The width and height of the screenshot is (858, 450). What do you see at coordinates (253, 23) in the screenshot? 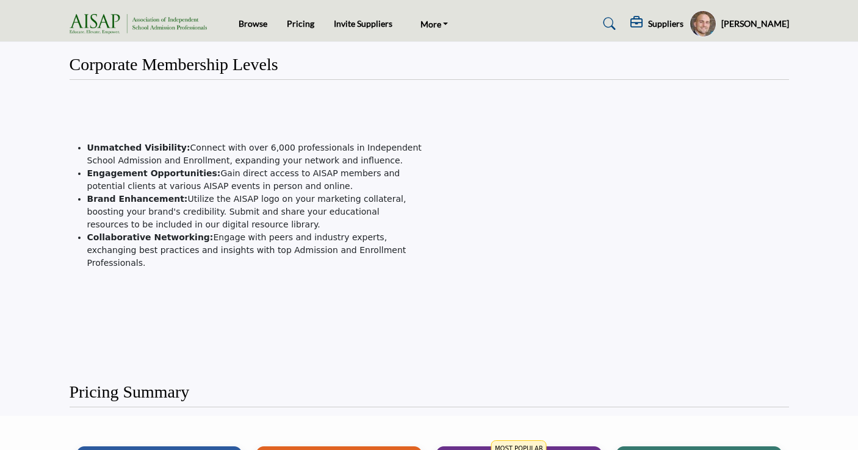
I see `a: Browse` at bounding box center [253, 23].